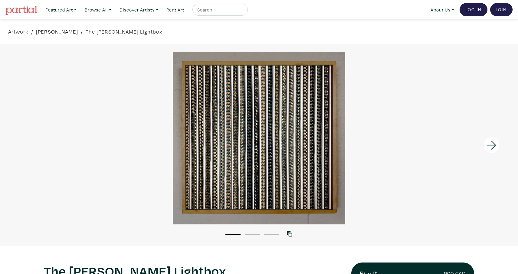 Image resolution: width=518 pixels, height=274 pixels. Describe the element at coordinates (98, 10) in the screenshot. I see `a: Browse All` at that location.